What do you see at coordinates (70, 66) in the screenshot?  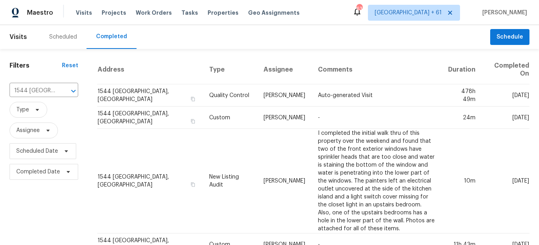 I see `div: Reset` at bounding box center [70, 66].